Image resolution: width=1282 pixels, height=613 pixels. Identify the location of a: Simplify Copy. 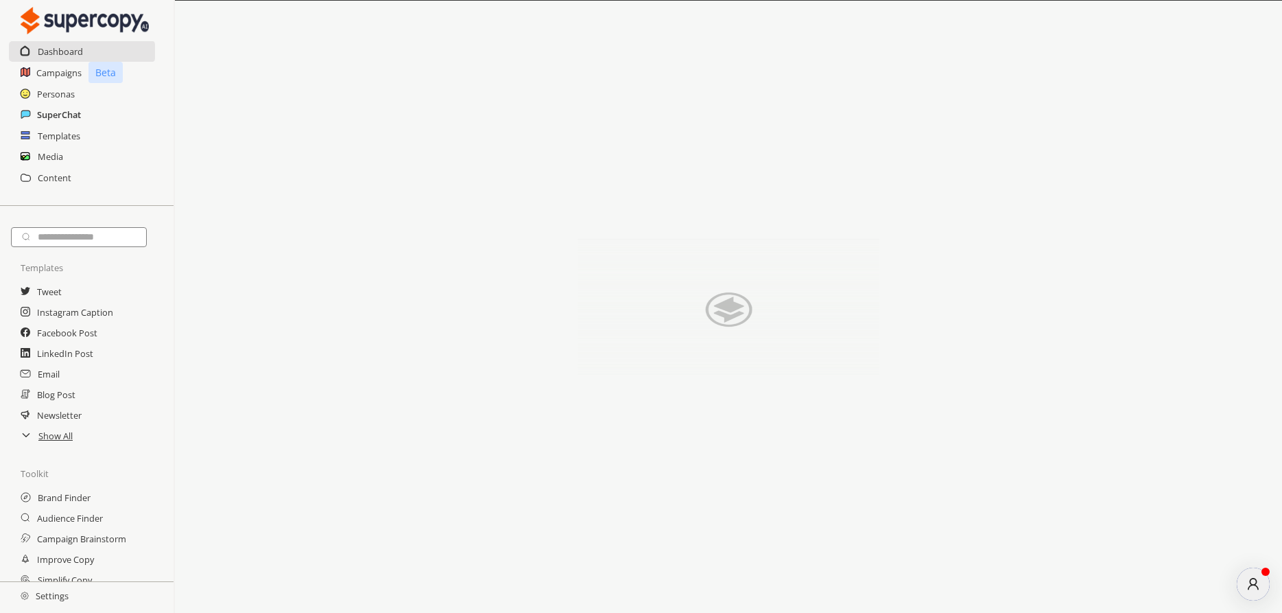
(64, 580).